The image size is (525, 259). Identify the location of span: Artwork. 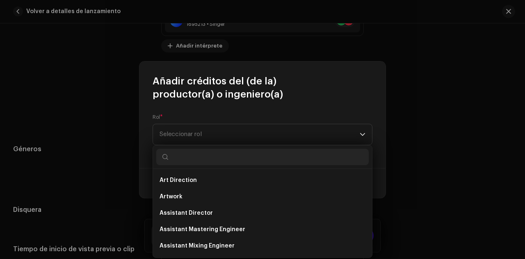
(171, 197).